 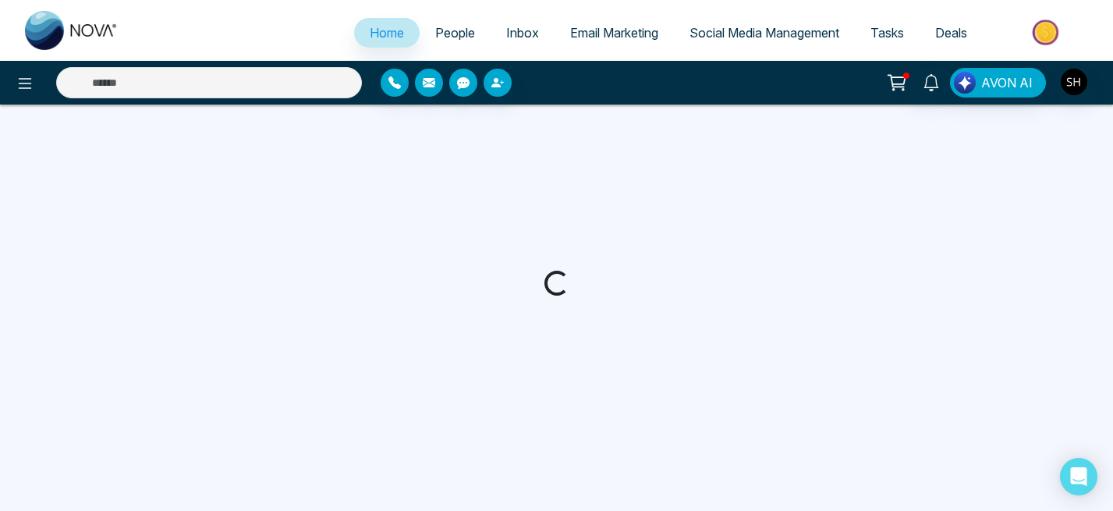 What do you see at coordinates (614, 33) in the screenshot?
I see `span: Email Marketing` at bounding box center [614, 33].